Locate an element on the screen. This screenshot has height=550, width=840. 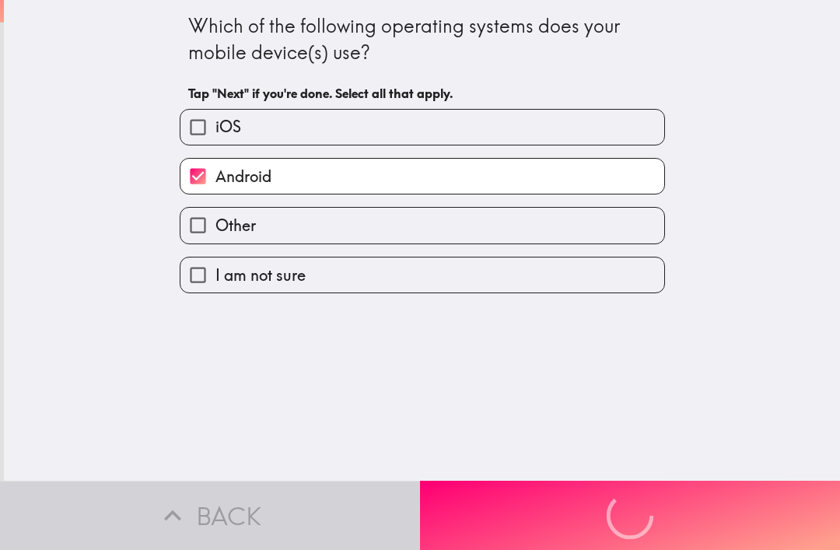
h6: Tap "Next" if you're done. Select all that apply. is located at coordinates (422, 93).